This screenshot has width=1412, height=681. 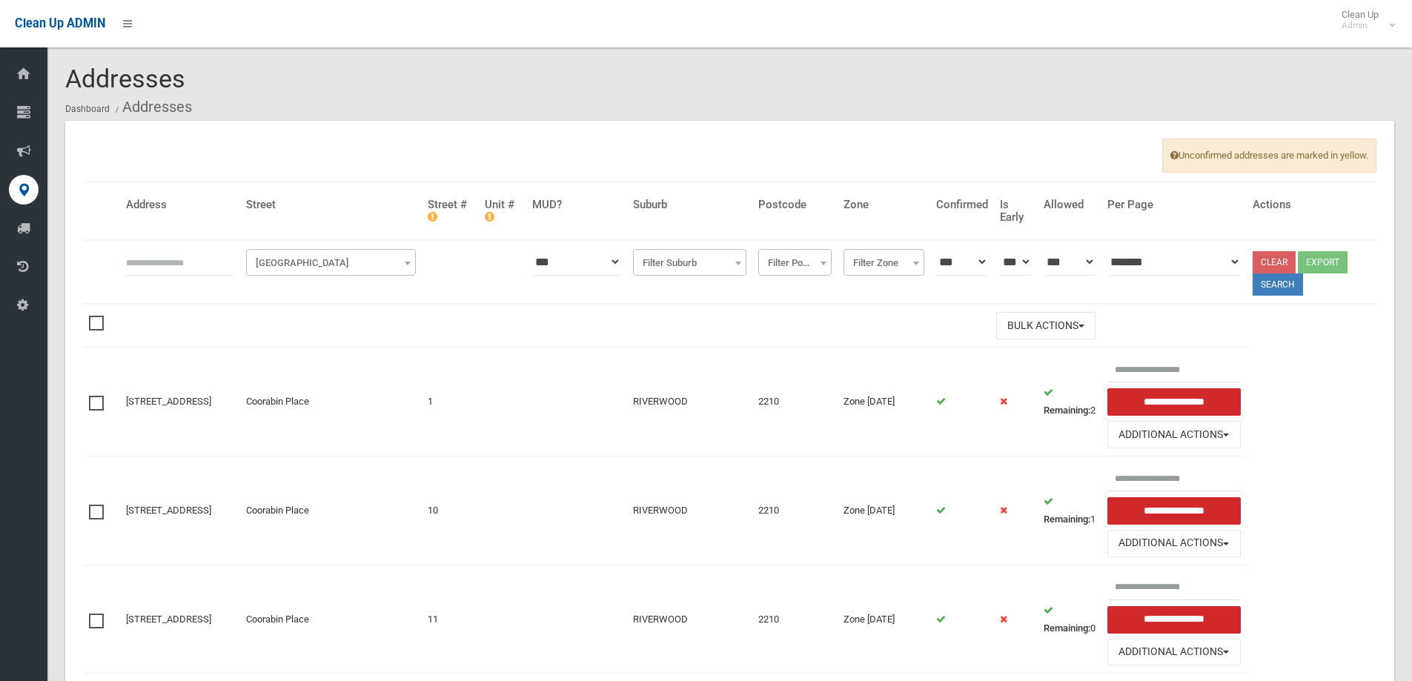 I want to click on a: Clear, so click(x=1274, y=262).